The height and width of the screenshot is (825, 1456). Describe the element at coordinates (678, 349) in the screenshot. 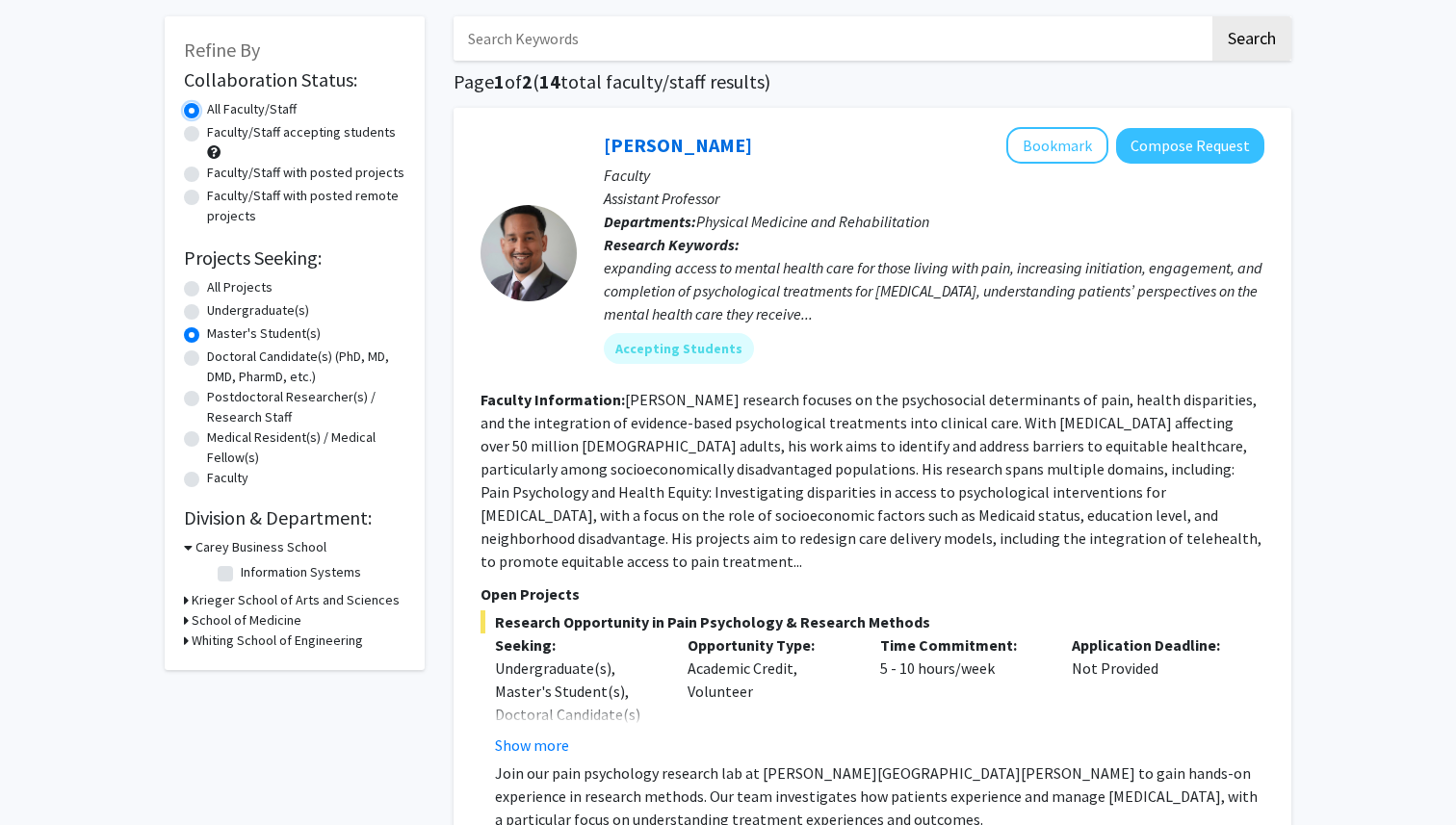

I see `mat-chip: Accepting Students` at that location.